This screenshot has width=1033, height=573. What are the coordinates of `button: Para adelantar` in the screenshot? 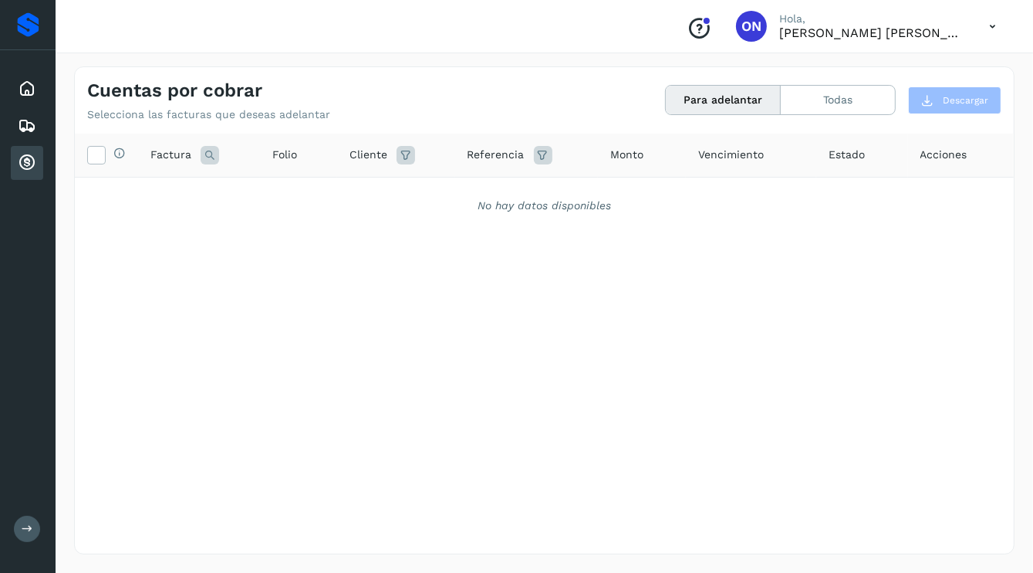 It's located at (723, 100).